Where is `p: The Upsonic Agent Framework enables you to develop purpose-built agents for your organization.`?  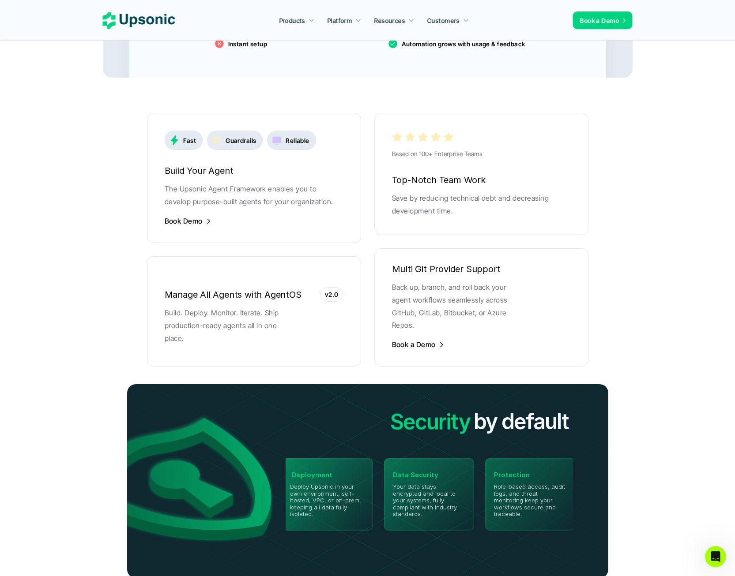
p: The Upsonic Agent Framework enables you to develop purpose-built agents for your organization. is located at coordinates (254, 196).